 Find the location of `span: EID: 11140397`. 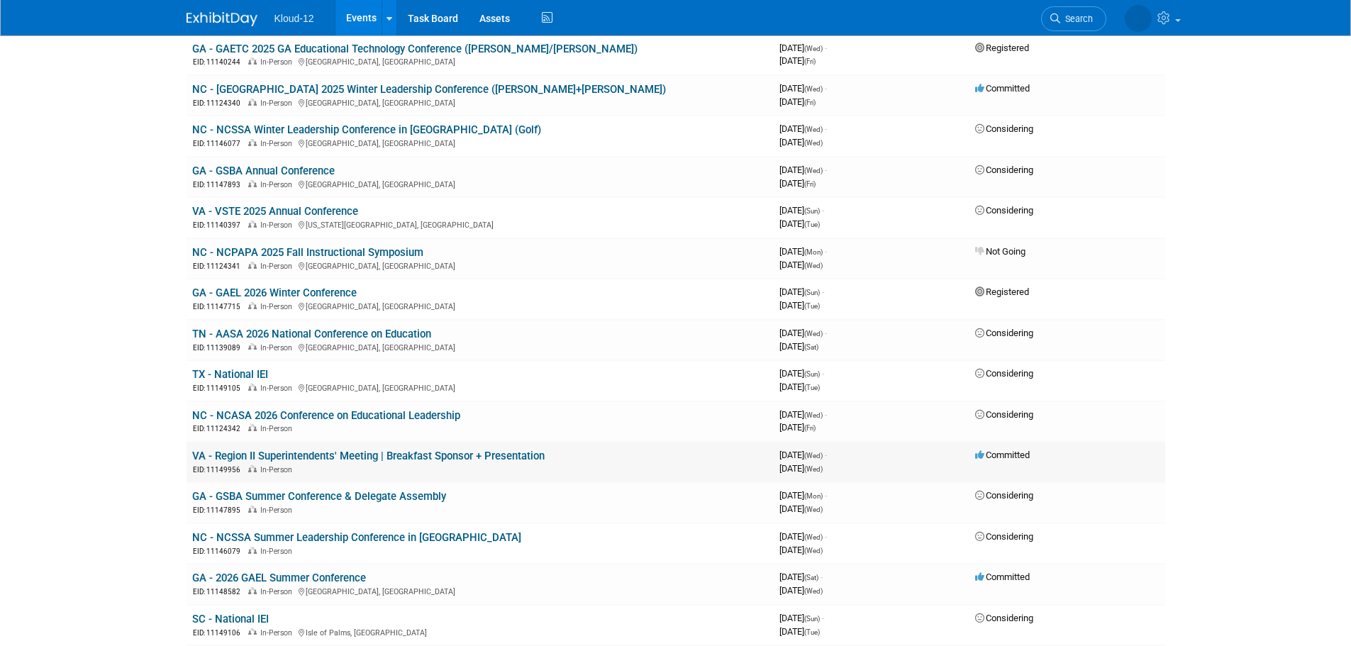

span: EID: 11140397 is located at coordinates (219, 225).